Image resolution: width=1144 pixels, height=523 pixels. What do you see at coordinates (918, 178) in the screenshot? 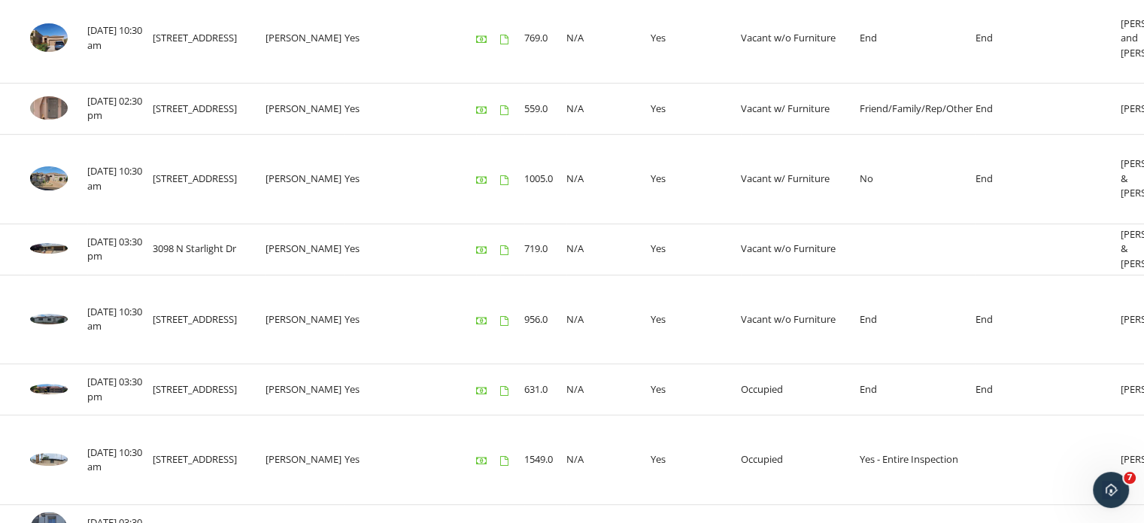
I see `td: No` at bounding box center [918, 178].